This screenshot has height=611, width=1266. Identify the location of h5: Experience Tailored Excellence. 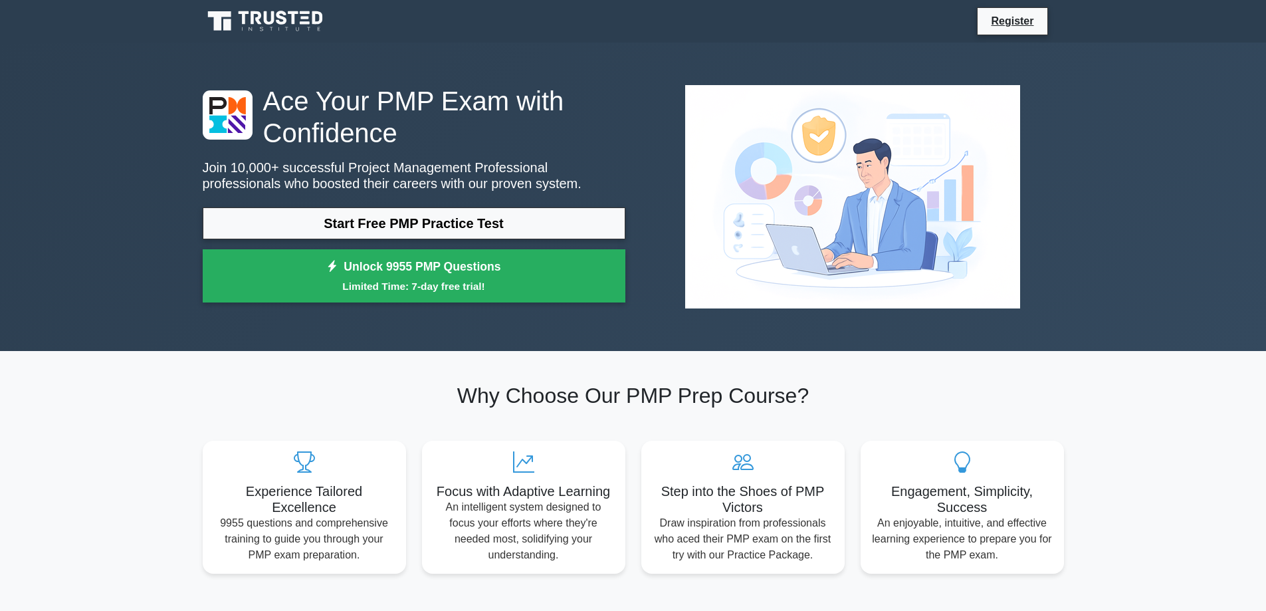
(304, 499).